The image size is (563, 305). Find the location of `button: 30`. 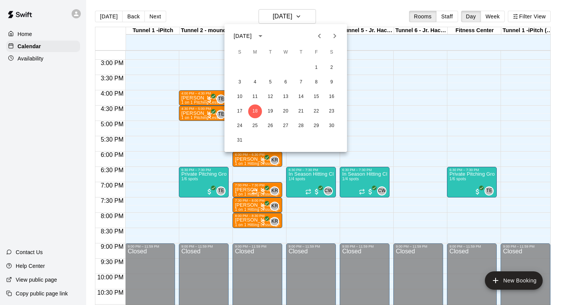

button: 30 is located at coordinates (331, 126).